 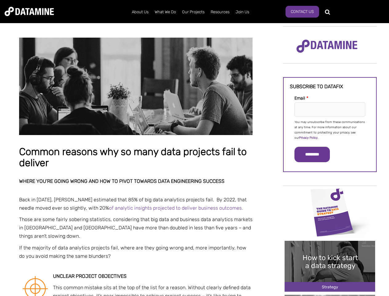 What do you see at coordinates (243, 12) in the screenshot?
I see `a: Join Us` at bounding box center [243, 12].